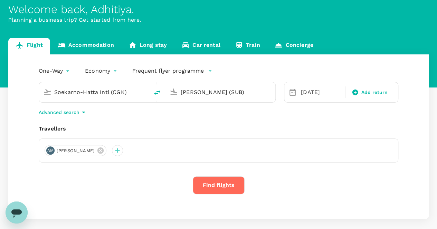 The width and height of the screenshot is (437, 229). I want to click on div: Economy, so click(101, 71).